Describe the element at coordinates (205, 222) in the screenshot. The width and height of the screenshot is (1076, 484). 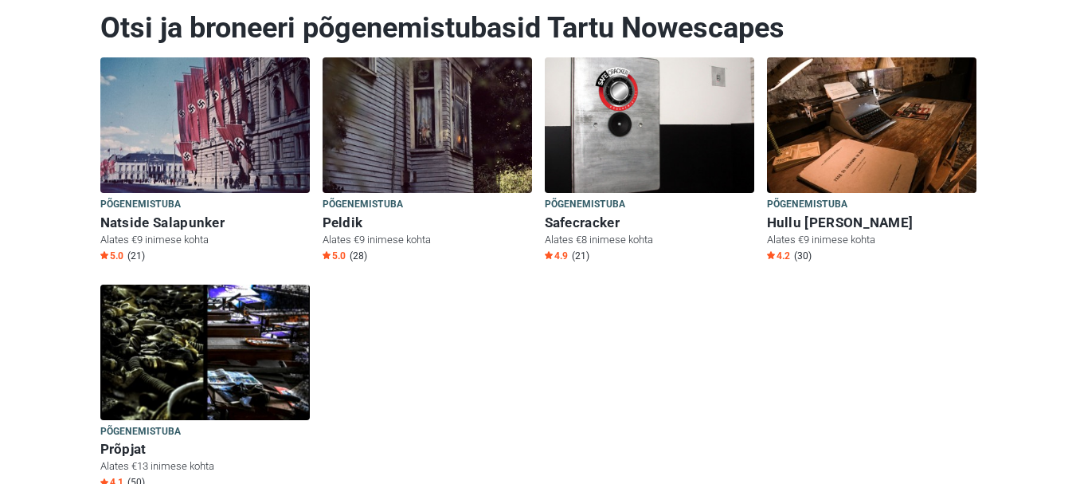
I see `h6: Natside Salapunker` at that location.